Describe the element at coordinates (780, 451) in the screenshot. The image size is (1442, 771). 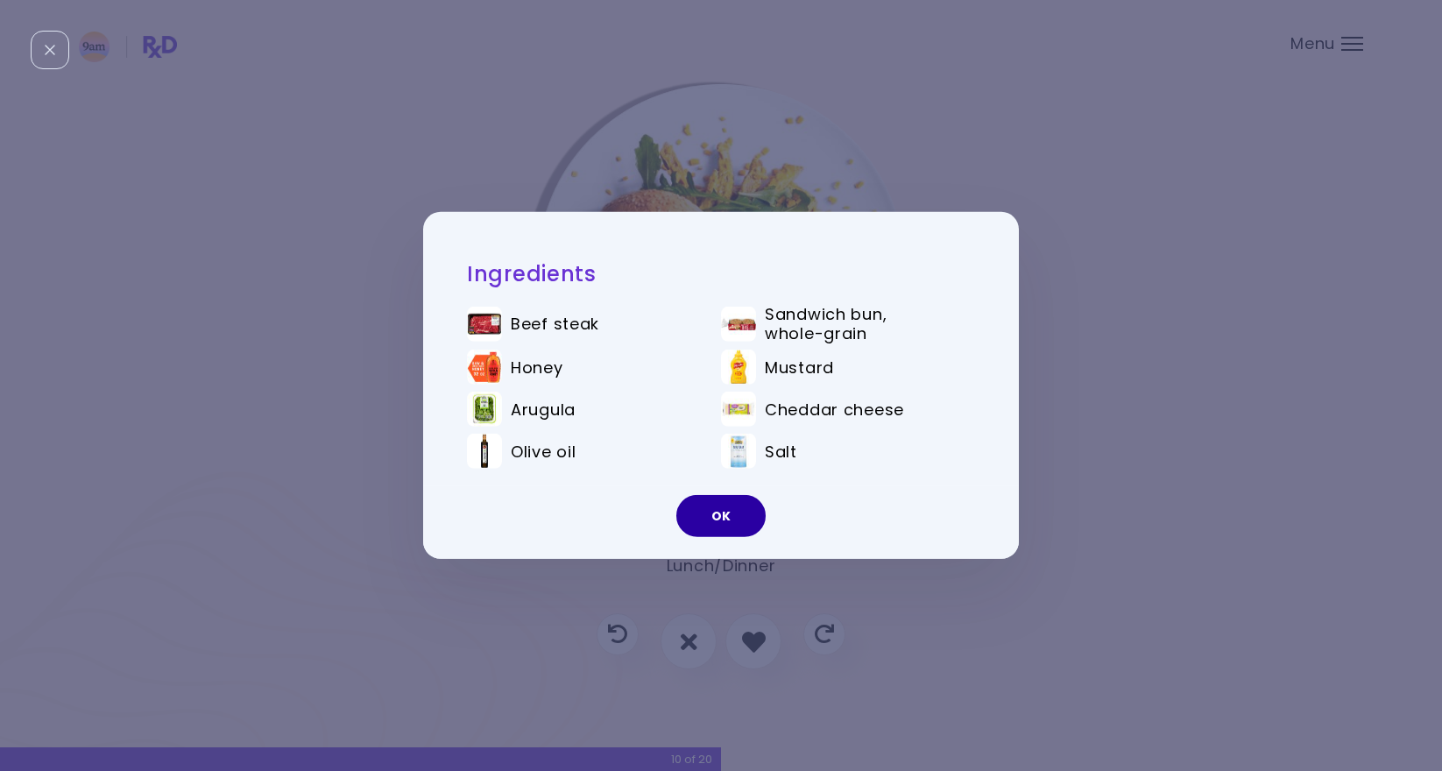
I see `span: Salt` at that location.